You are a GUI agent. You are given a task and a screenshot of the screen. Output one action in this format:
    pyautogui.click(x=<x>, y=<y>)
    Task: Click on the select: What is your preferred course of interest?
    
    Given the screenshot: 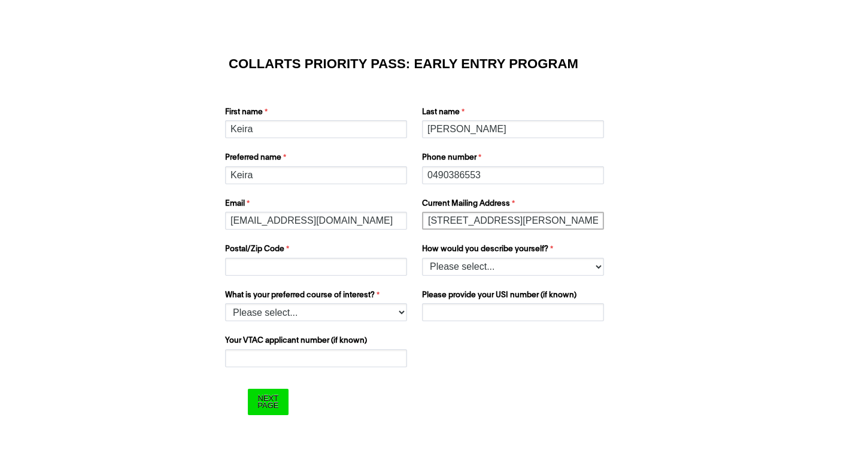 What is the action you would take?
    pyautogui.click(x=316, y=313)
    